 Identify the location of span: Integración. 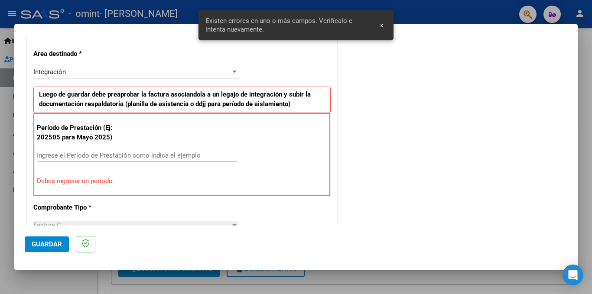
(49, 72).